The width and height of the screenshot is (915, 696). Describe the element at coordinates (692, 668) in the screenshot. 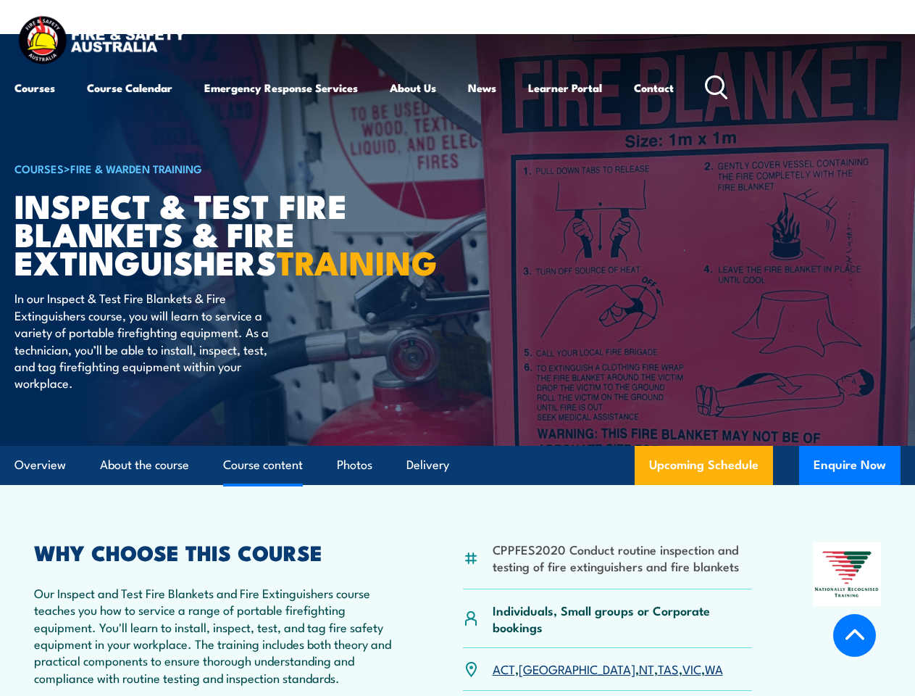

I see `a: VIC` at that location.